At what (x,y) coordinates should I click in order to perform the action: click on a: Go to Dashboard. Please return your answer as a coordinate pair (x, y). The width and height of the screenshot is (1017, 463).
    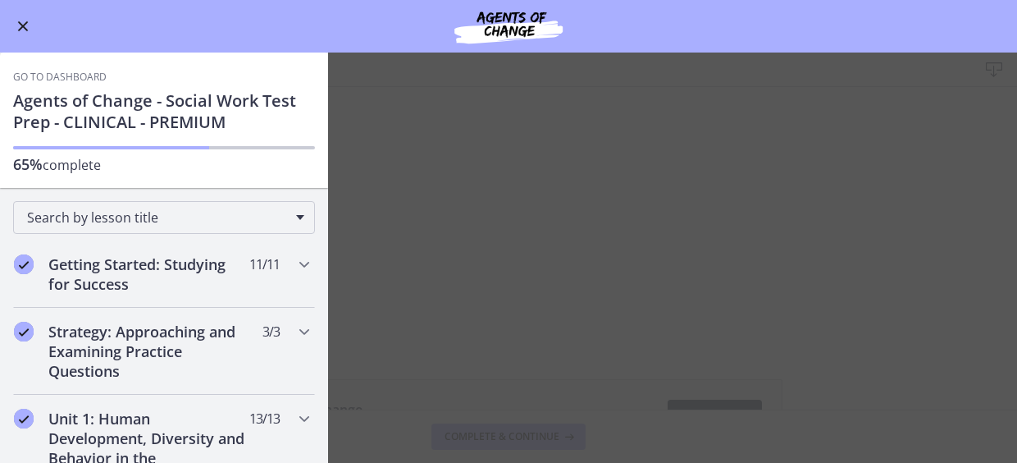
    Looking at the image, I should click on (60, 77).